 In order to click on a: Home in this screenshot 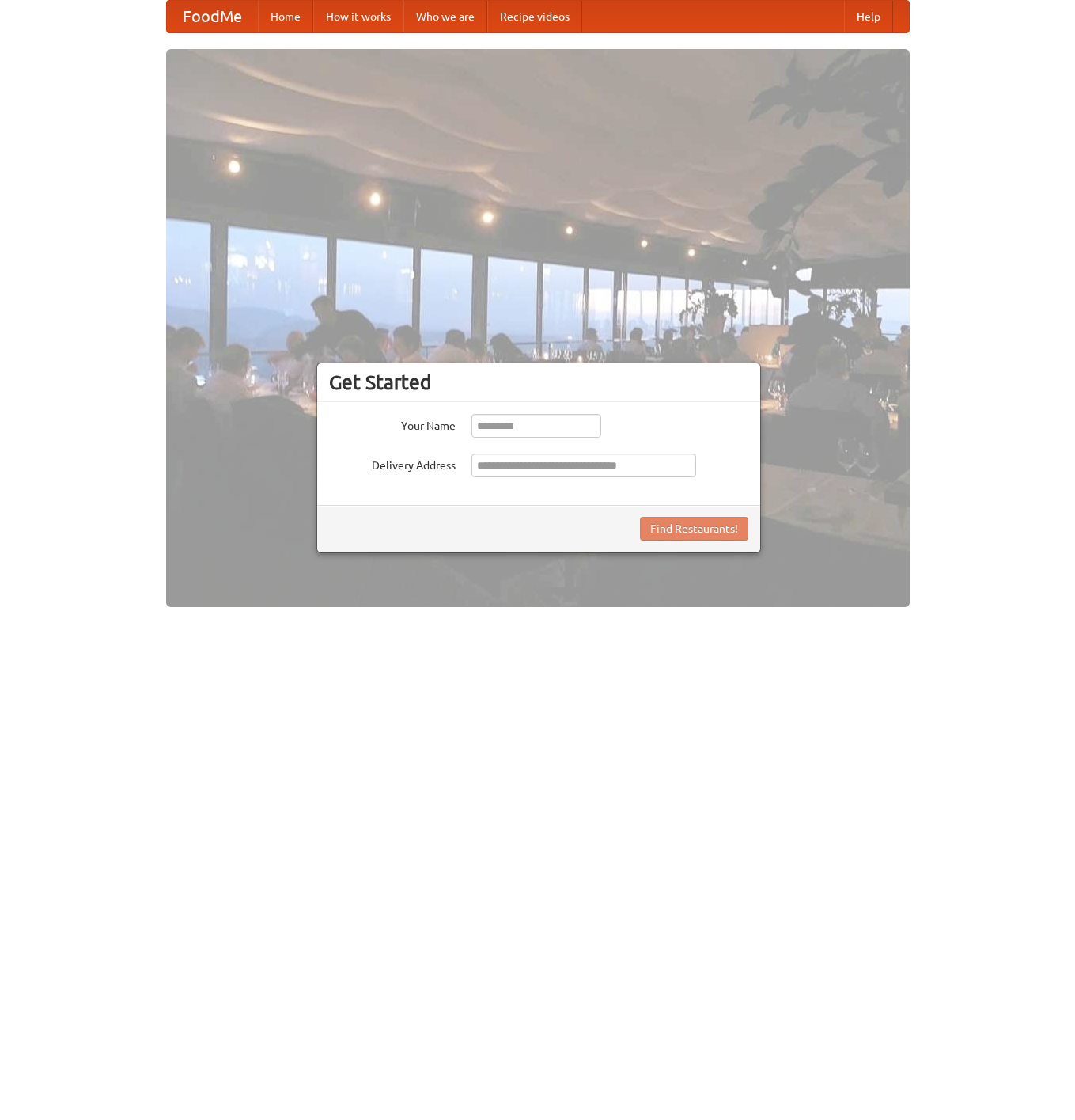, I will do `click(285, 16)`.